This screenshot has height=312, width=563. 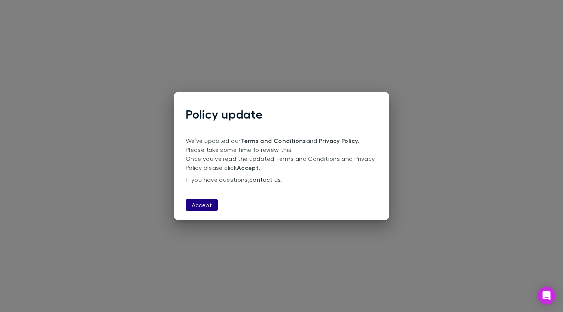 I want to click on a: Terms and Conditions, so click(x=273, y=141).